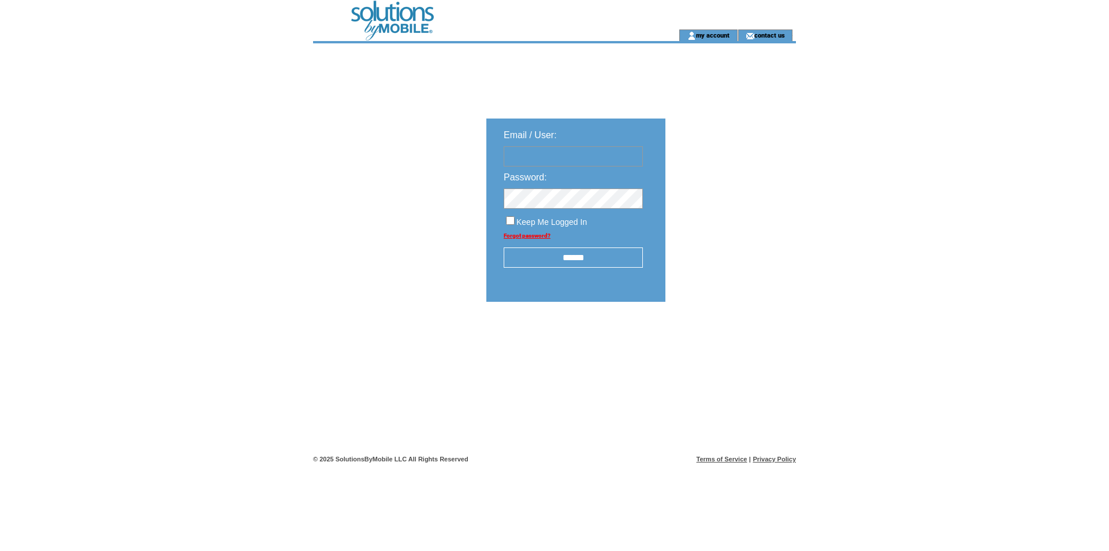 The image size is (1109, 551). Describe the element at coordinates (552, 222) in the screenshot. I see `span: Keep Me Logged In` at that location.